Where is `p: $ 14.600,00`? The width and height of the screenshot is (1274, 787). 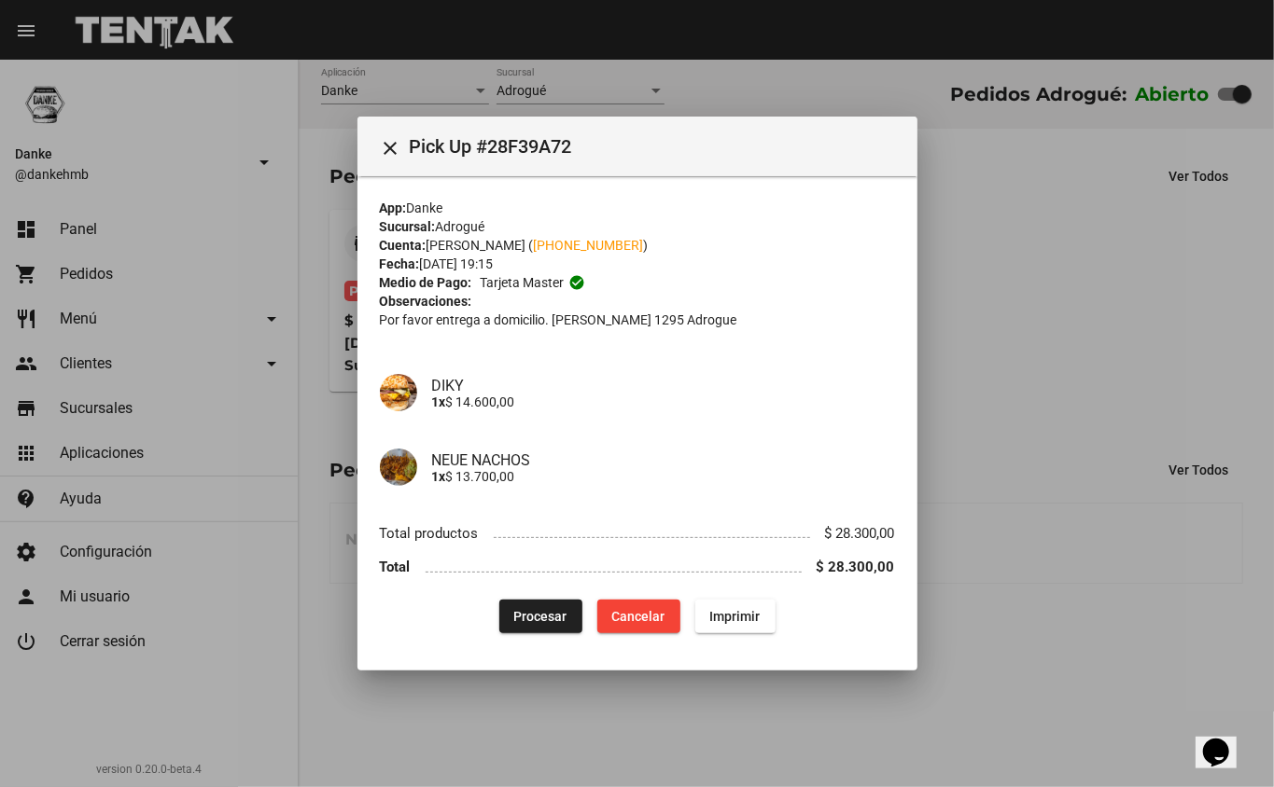
p: $ 14.600,00 is located at coordinates (663, 402).